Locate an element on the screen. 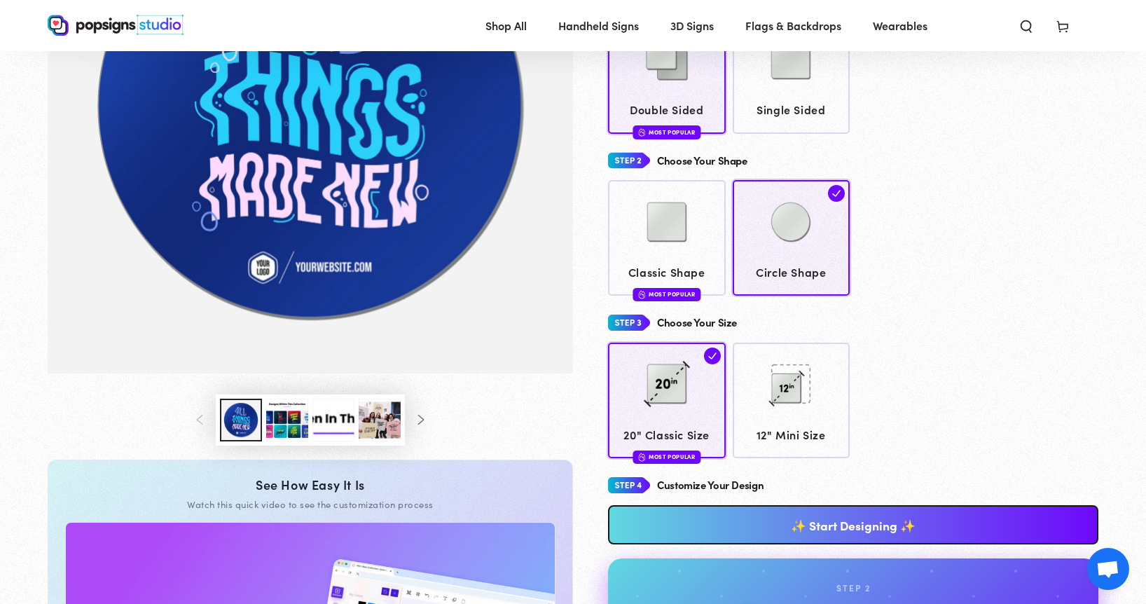  span: Shop All is located at coordinates (506, 25).